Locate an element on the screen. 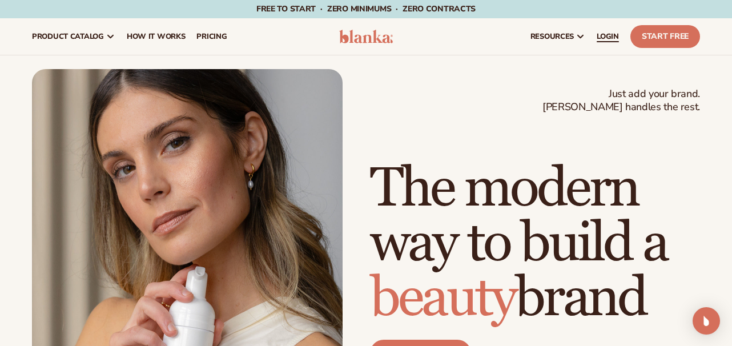  a: Start Free is located at coordinates (665, 37).